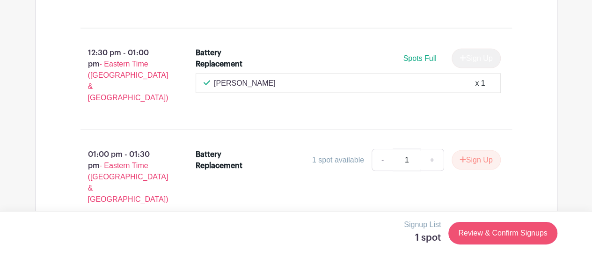 This screenshot has height=258, width=592. What do you see at coordinates (422, 224) in the screenshot?
I see `p: Signup List` at bounding box center [422, 224].